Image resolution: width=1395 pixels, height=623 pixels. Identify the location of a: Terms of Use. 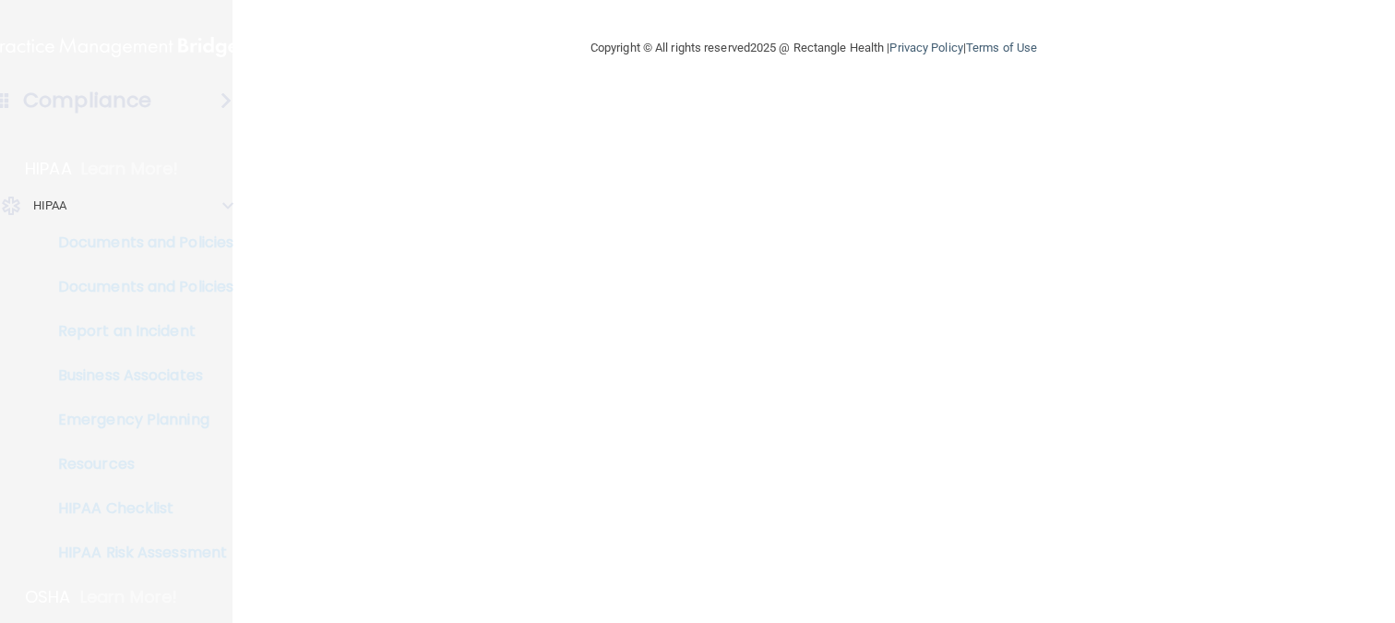
(1001, 47).